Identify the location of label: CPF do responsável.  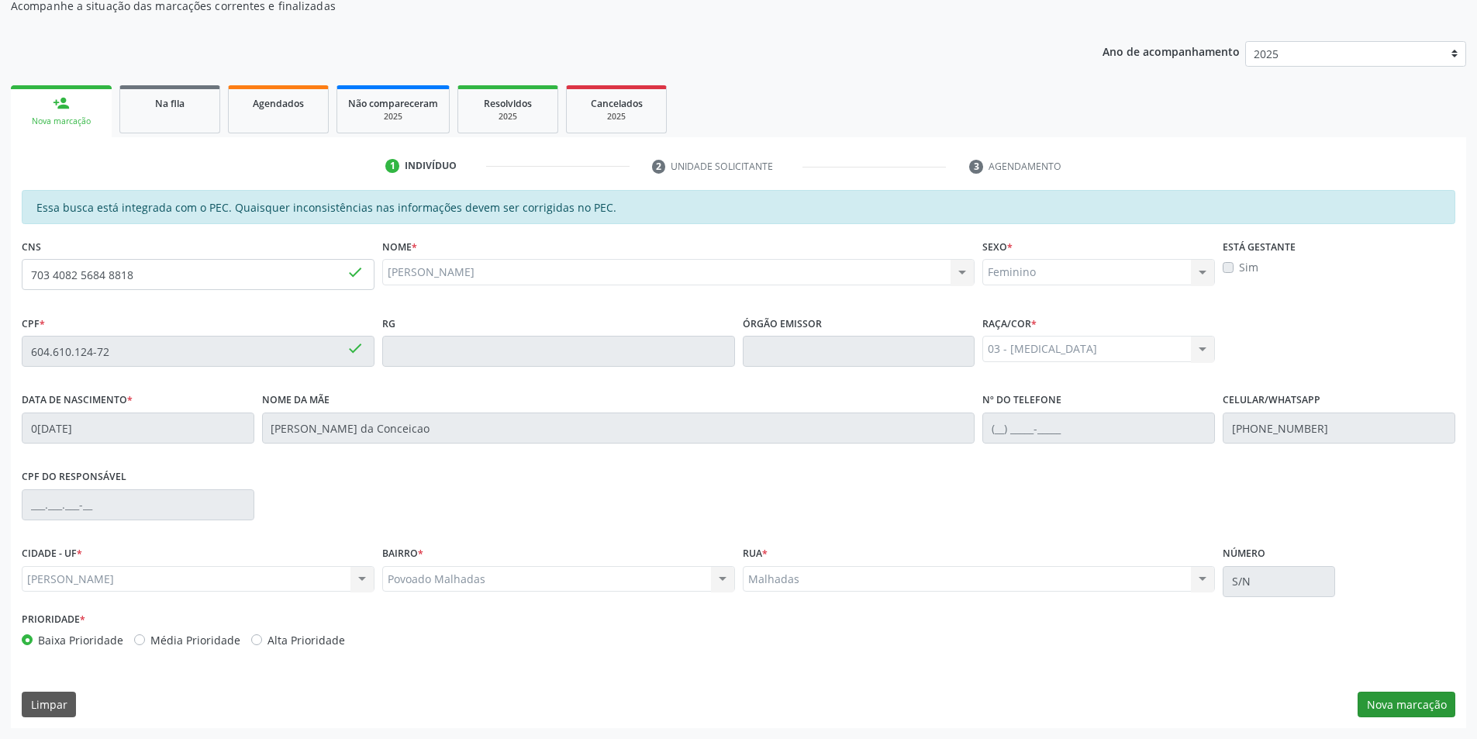
(74, 477).